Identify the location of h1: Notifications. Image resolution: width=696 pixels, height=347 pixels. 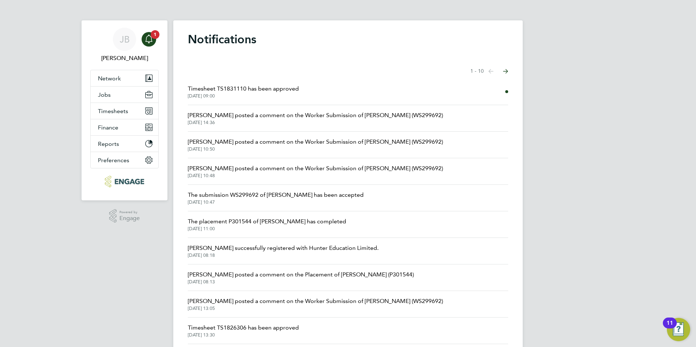
(348, 39).